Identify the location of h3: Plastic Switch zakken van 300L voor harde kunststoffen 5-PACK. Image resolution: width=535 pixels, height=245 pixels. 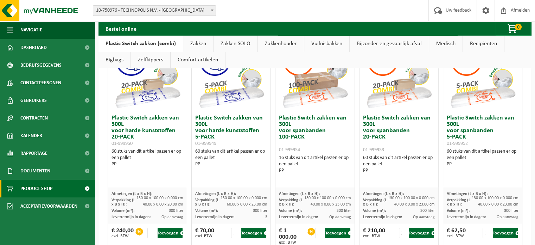
(231, 131).